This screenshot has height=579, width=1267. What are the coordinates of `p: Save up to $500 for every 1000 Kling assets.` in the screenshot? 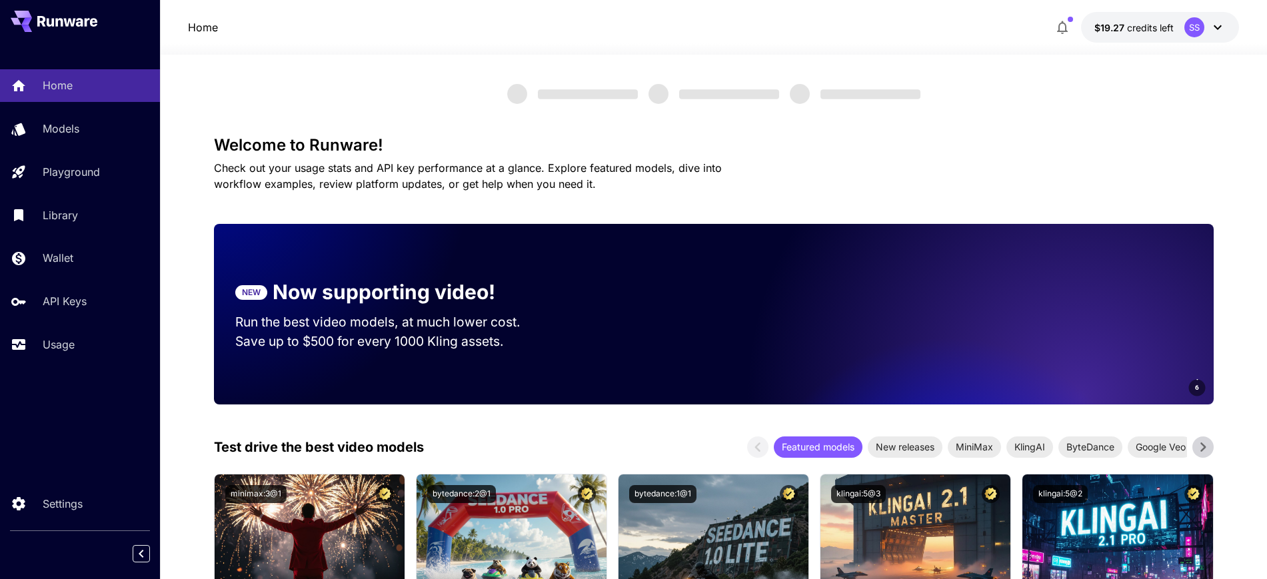 It's located at (390, 341).